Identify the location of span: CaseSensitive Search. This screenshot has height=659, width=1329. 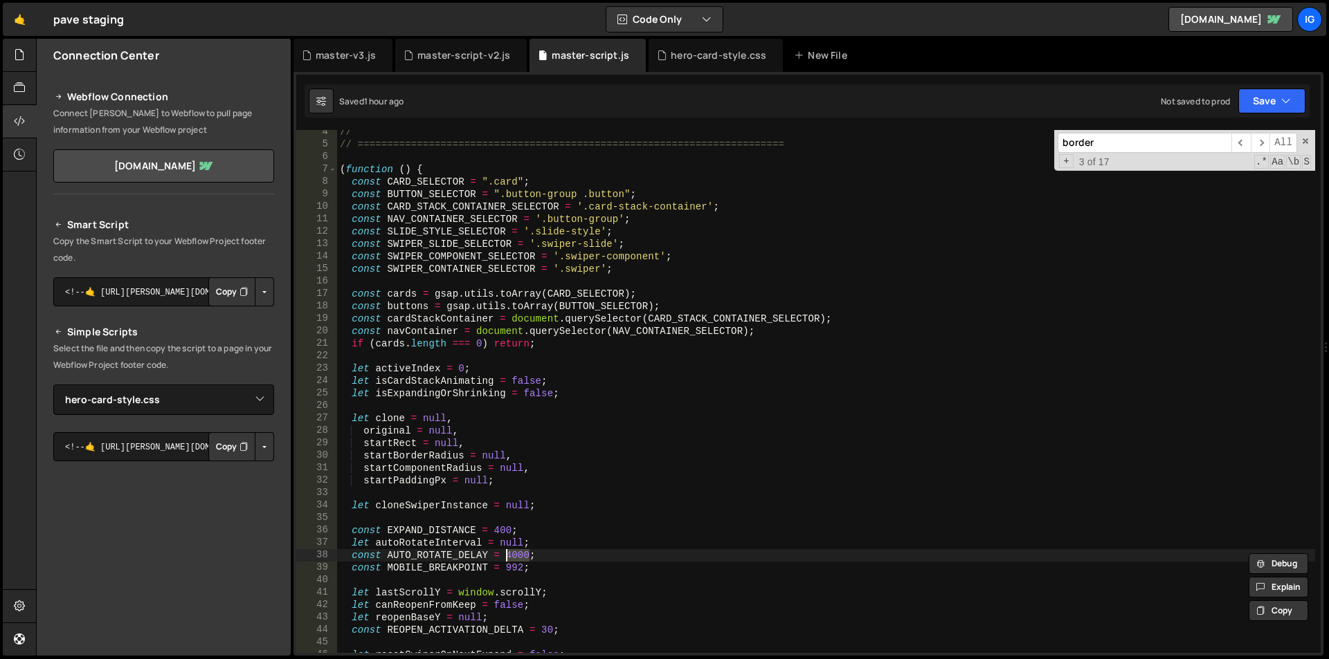
(1277, 162).